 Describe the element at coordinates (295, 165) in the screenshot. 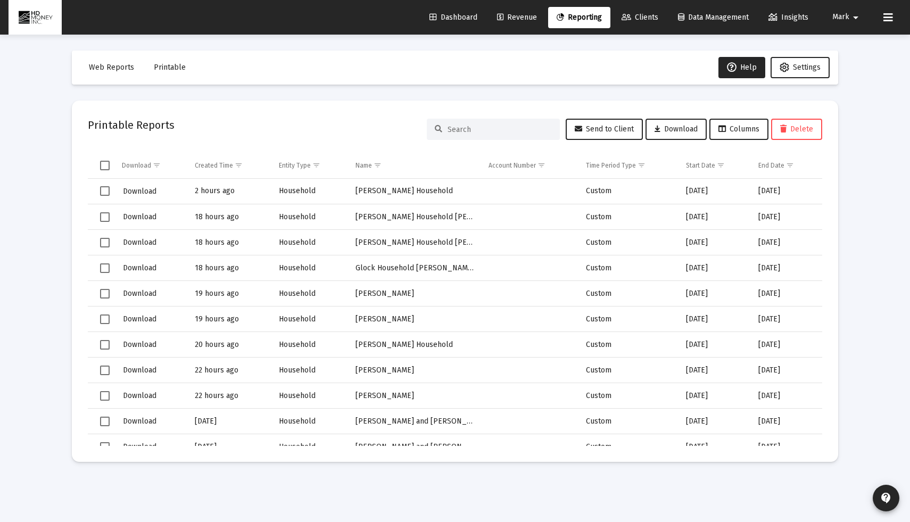

I see `div: Entity Type` at that location.